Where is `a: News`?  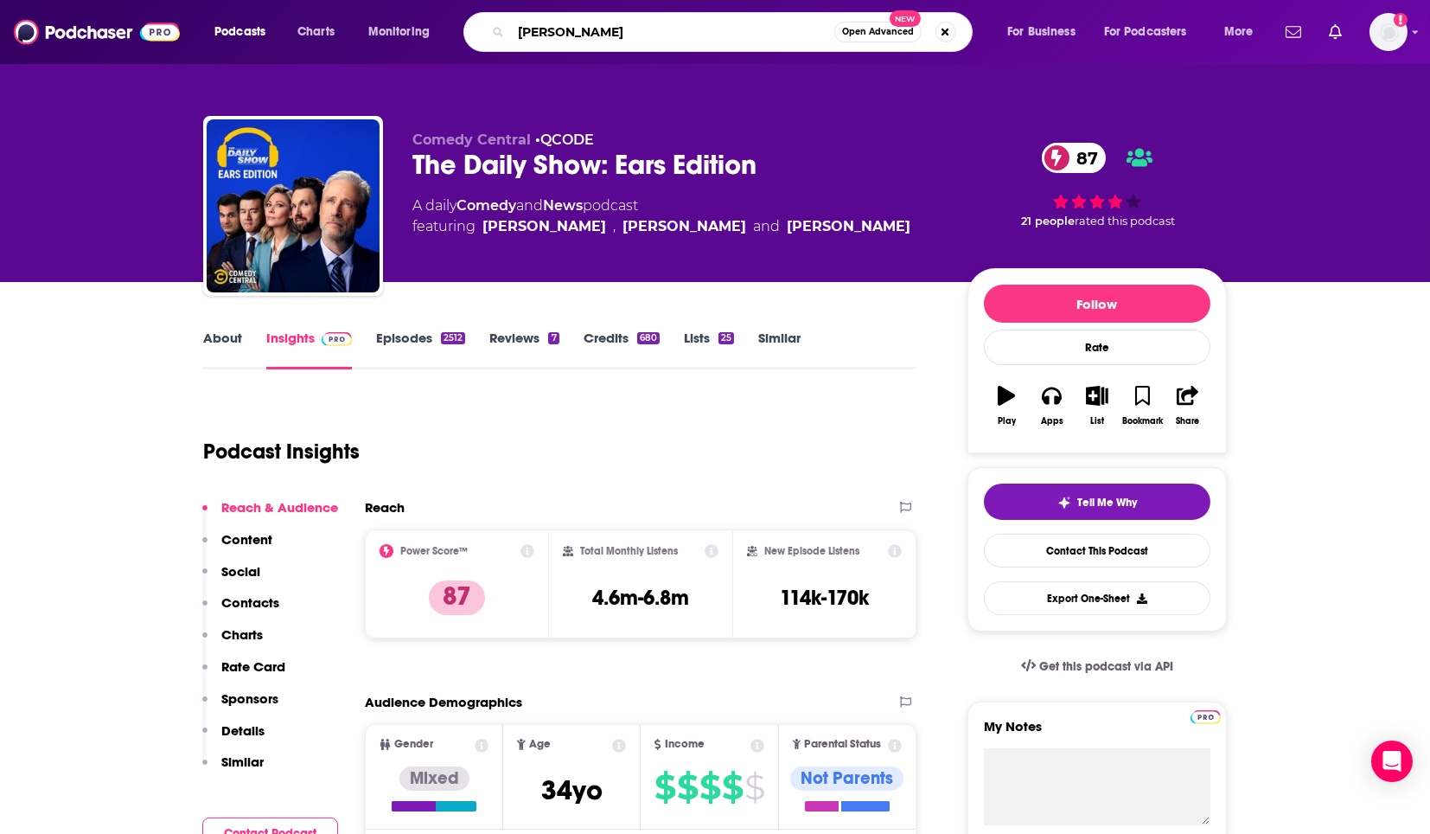 a: News is located at coordinates (563, 205).